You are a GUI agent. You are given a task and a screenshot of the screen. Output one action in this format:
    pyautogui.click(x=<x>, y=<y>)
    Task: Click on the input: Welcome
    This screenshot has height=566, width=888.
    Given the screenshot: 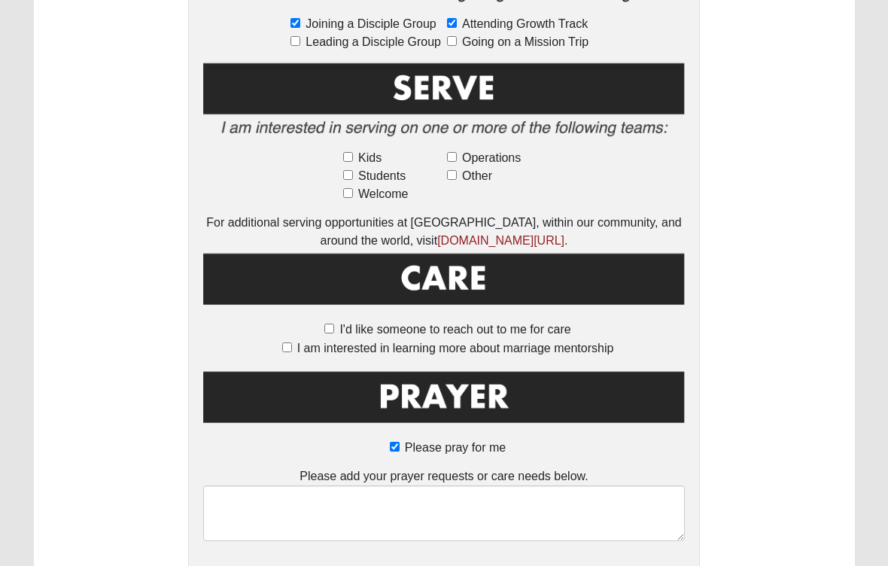 What is the action you would take?
    pyautogui.click(x=348, y=193)
    